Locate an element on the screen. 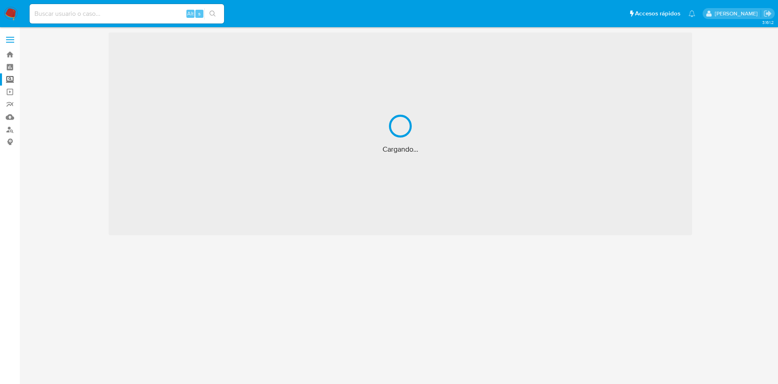 The height and width of the screenshot is (384, 778). button: search-icon is located at coordinates (212, 14).